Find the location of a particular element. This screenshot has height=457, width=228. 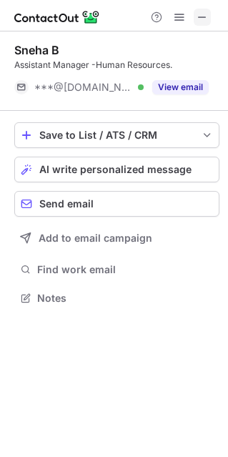

button: Notes is located at coordinates (117, 298).